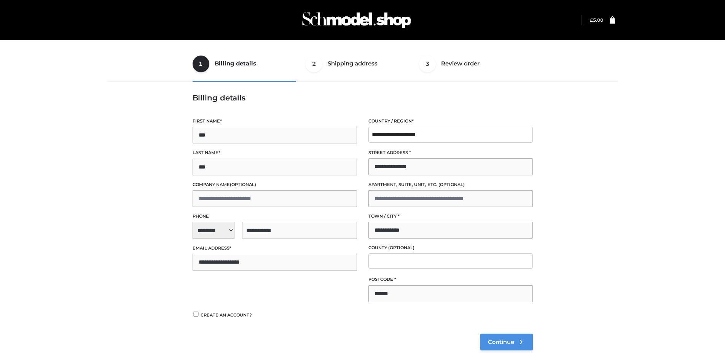  What do you see at coordinates (450, 216) in the screenshot?
I see `label: Town / City` at bounding box center [450, 216].